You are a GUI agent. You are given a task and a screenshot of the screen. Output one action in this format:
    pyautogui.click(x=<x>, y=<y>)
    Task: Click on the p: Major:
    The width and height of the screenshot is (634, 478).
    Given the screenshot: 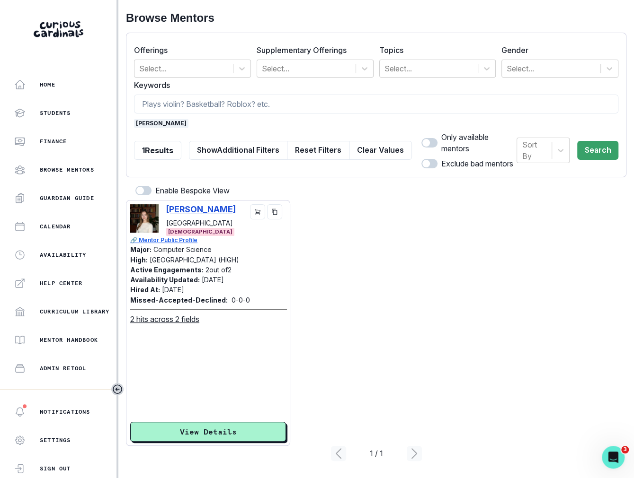 What is the action you would take?
    pyautogui.click(x=141, y=249)
    